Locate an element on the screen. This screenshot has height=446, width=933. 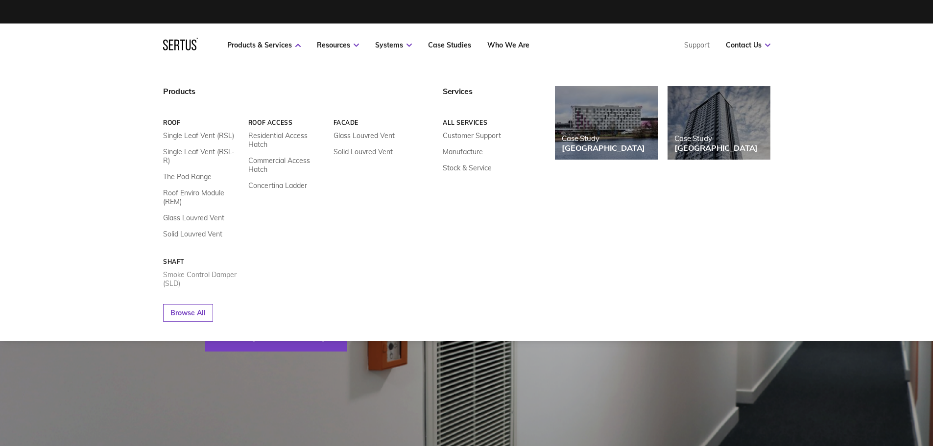
a: Case Studies is located at coordinates (450, 45).